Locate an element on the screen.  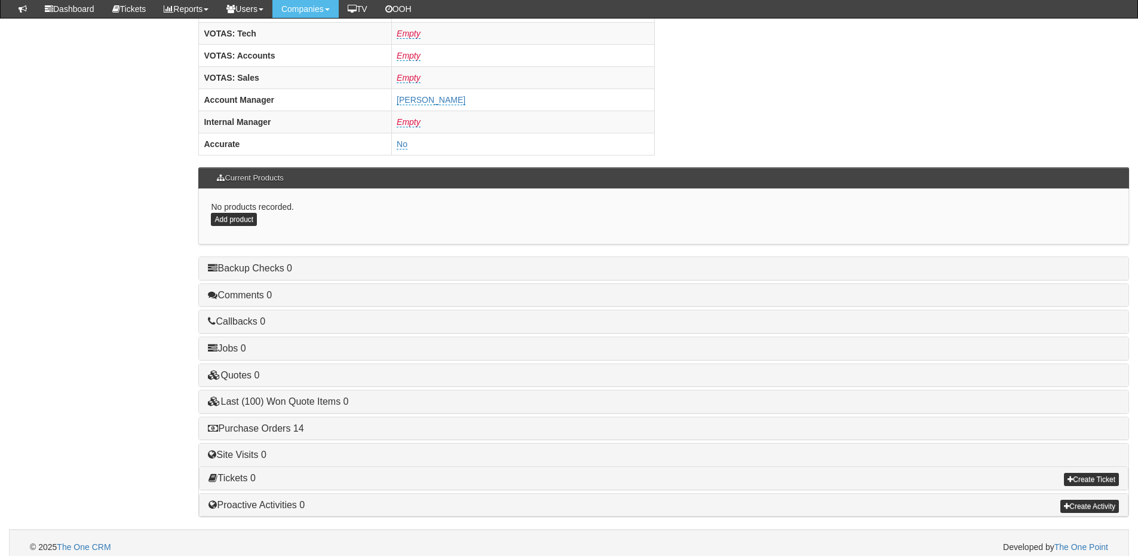
a: The One CRM is located at coordinates (84, 547).